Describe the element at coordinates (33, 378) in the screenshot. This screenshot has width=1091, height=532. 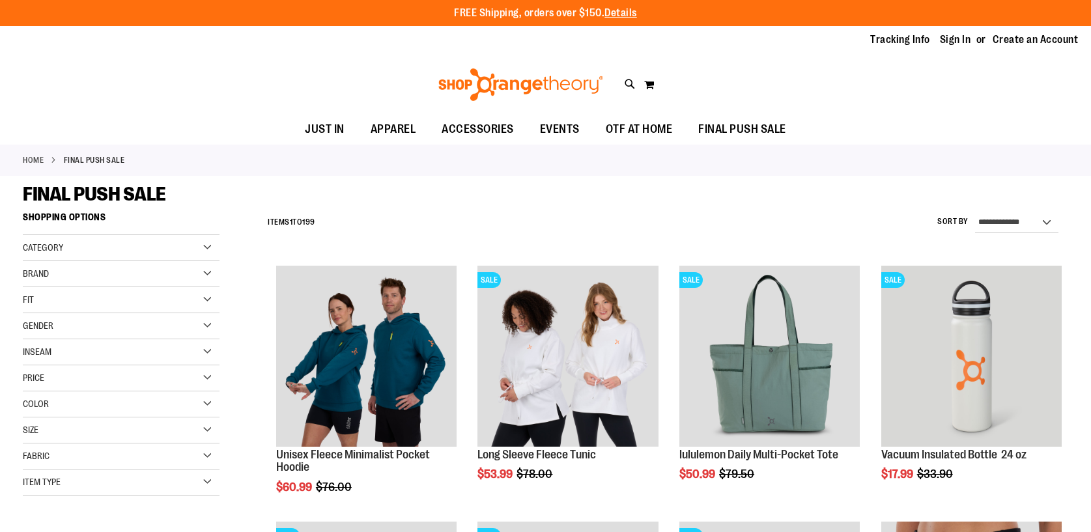
I see `span: Price` at that location.